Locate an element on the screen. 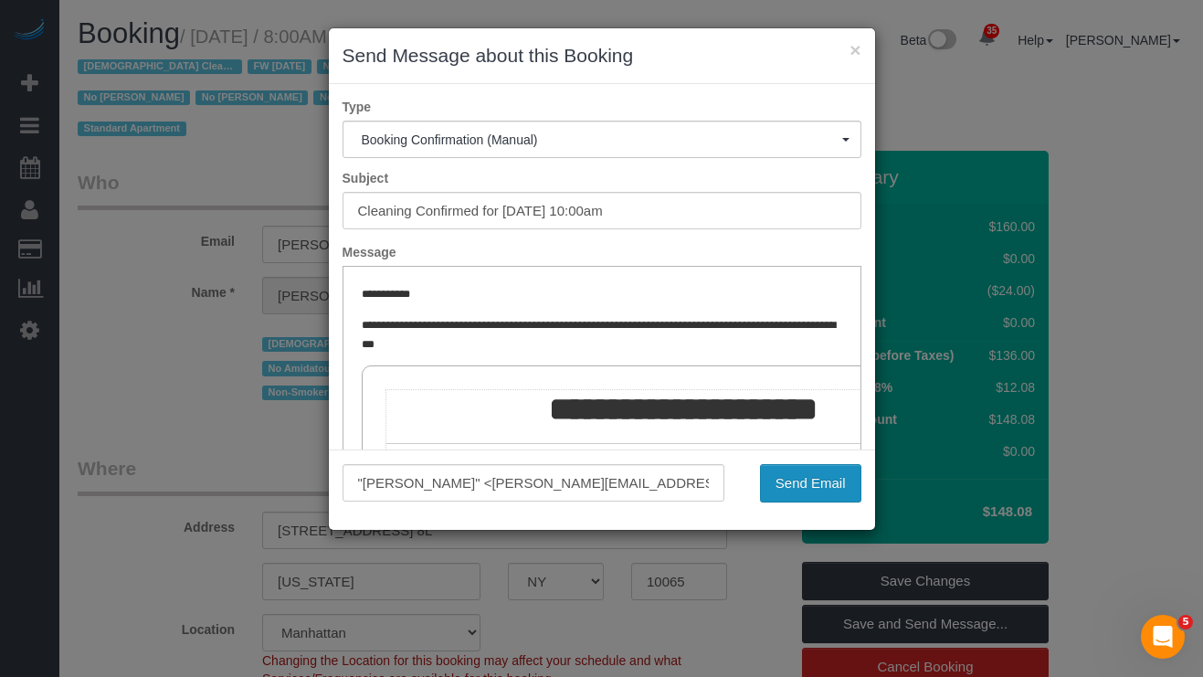 The height and width of the screenshot is (677, 1203). input: Subject is located at coordinates (602, 210).